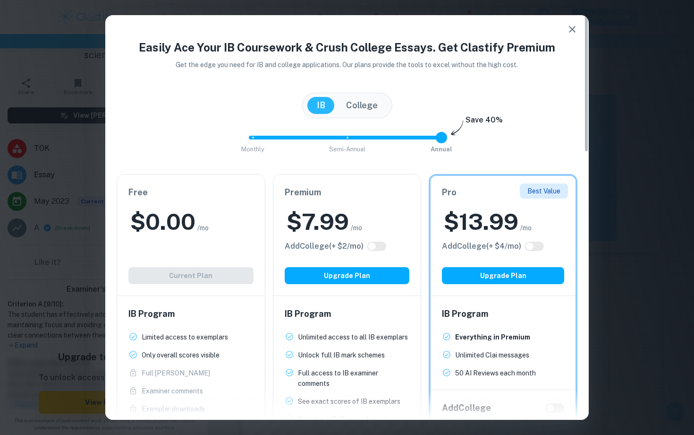  Describe the element at coordinates (185, 337) in the screenshot. I see `p: Limited access to exemplars` at that location.